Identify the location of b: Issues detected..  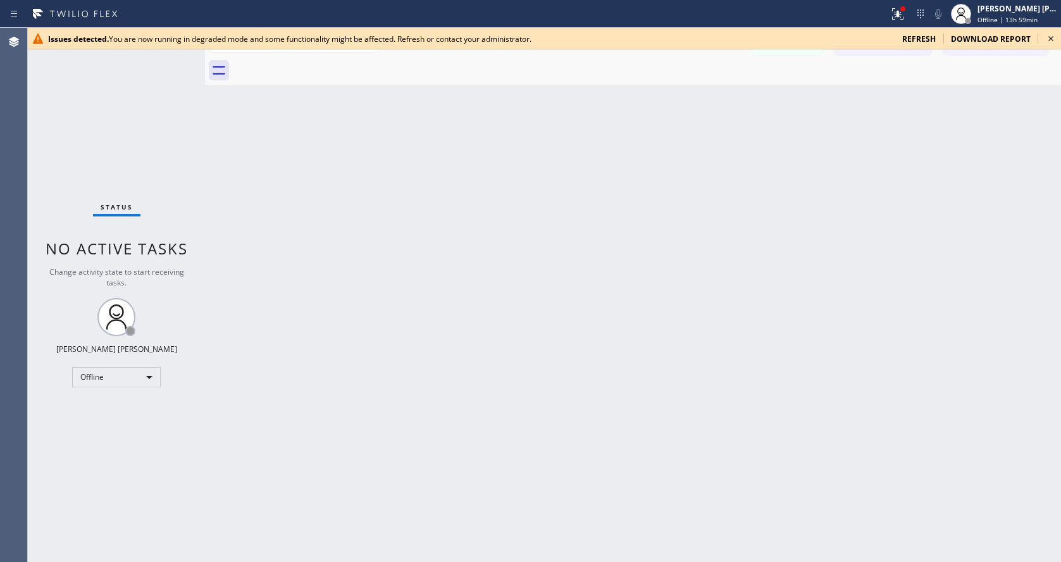
(78, 39).